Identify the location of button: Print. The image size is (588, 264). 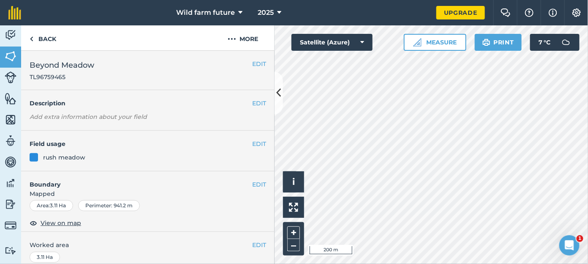
(498, 42).